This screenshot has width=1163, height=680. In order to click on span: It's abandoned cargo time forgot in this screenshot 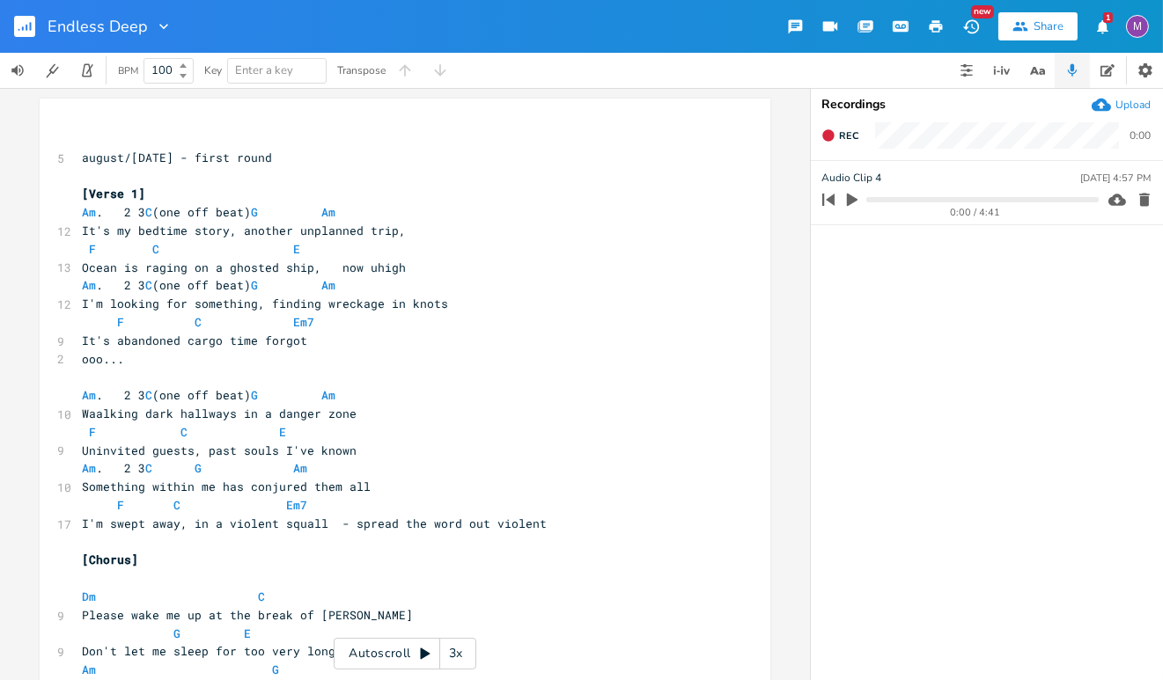, I will do `click(195, 341)`.